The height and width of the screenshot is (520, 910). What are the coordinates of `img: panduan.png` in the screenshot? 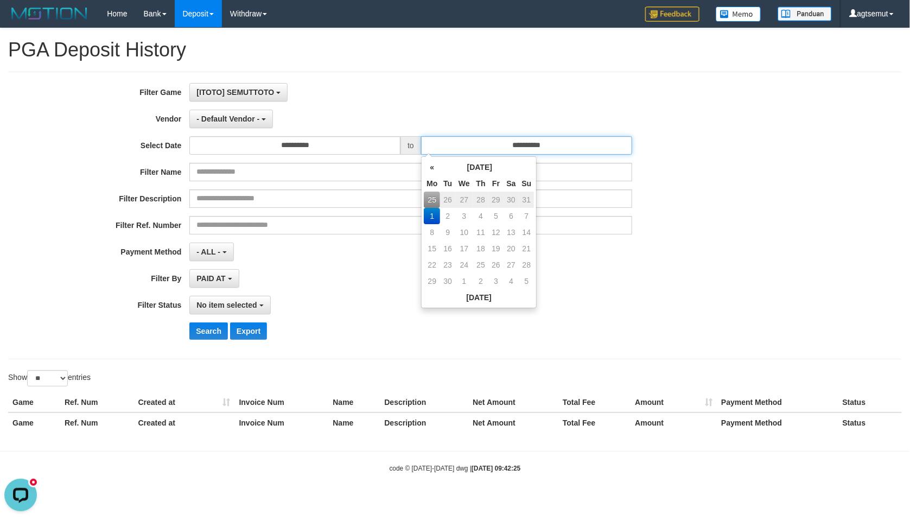 It's located at (805, 14).